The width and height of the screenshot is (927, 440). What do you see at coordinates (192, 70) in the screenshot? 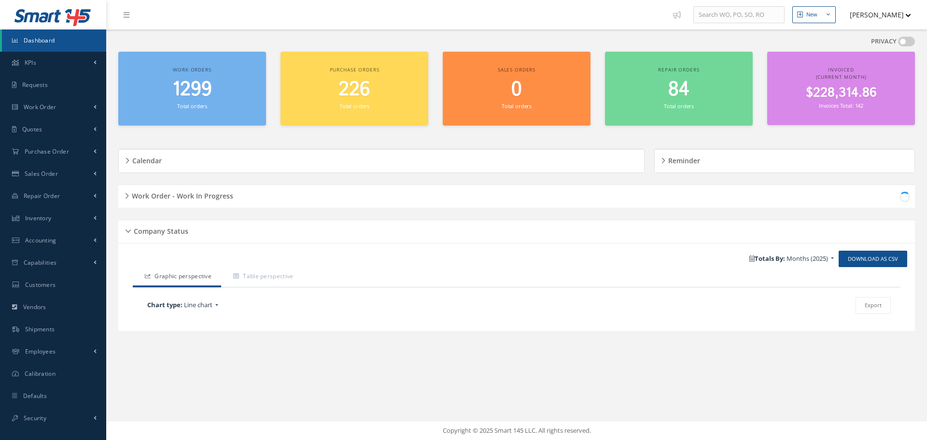
I see `span: Work orders` at bounding box center [192, 70].